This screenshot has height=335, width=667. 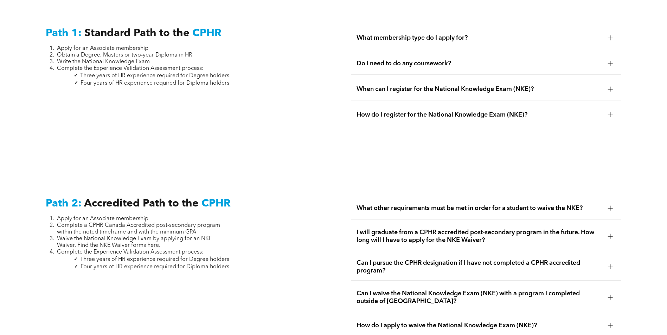 What do you see at coordinates (141, 204) in the screenshot?
I see `span: Accredited Path to the` at bounding box center [141, 204].